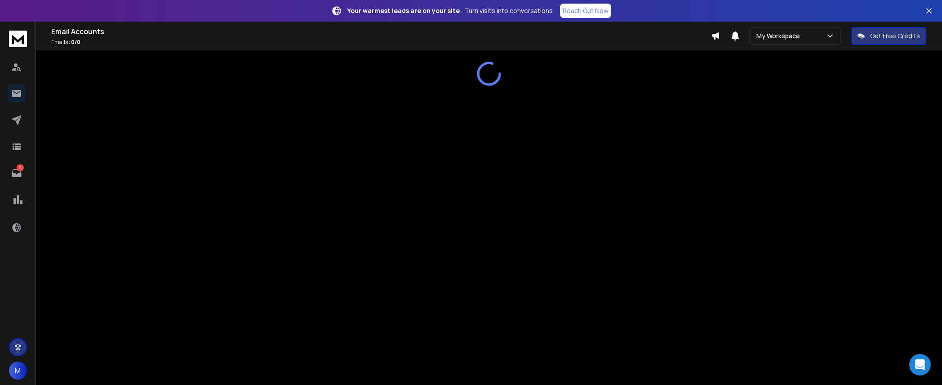 The height and width of the screenshot is (385, 942). I want to click on span: 0 / 0, so click(76, 42).